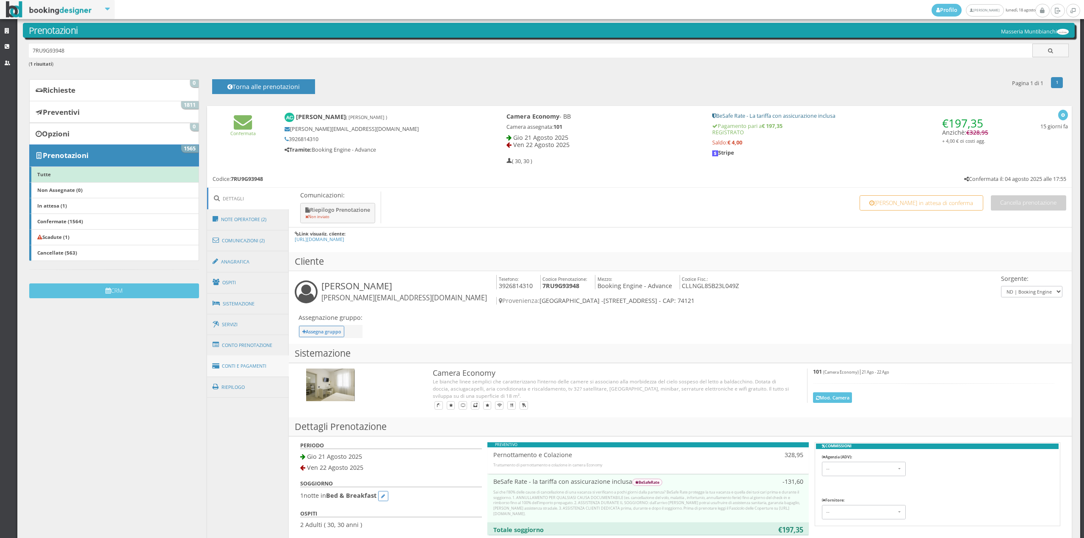 This screenshot has width=1084, height=538. I want to click on b: PERIODO, so click(312, 445).